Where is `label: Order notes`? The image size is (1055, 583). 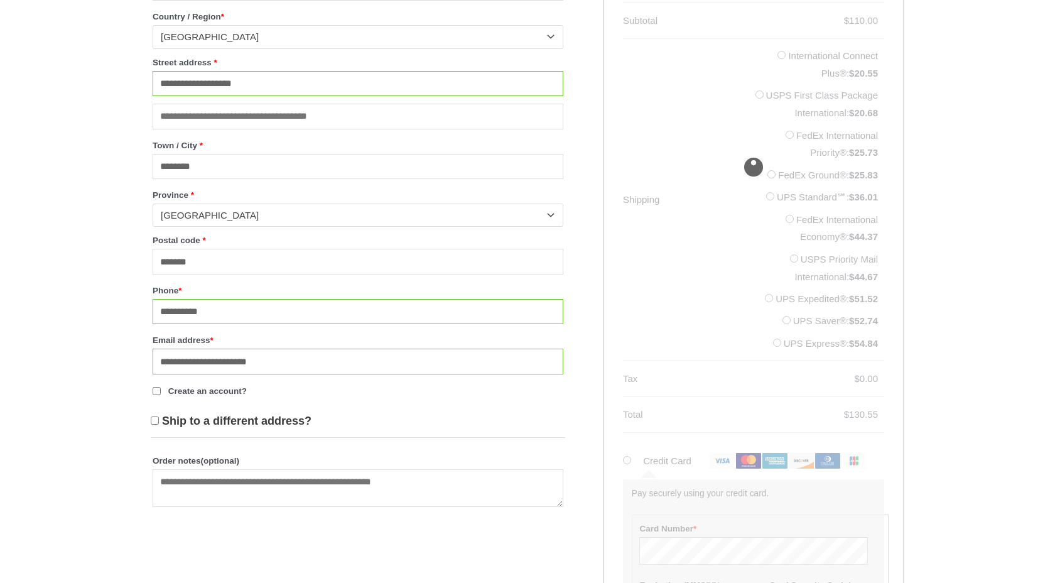
label: Order notes is located at coordinates (358, 460).